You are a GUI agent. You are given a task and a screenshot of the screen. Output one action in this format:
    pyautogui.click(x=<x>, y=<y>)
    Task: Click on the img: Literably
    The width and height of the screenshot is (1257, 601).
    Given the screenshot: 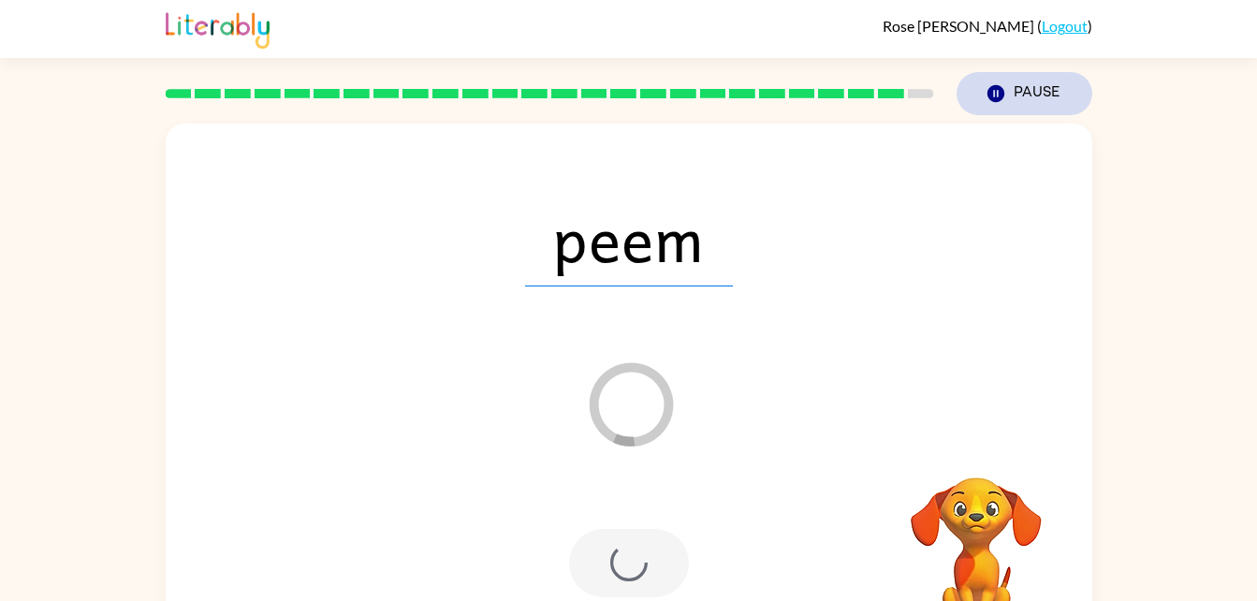 What is the action you would take?
    pyautogui.click(x=217, y=28)
    